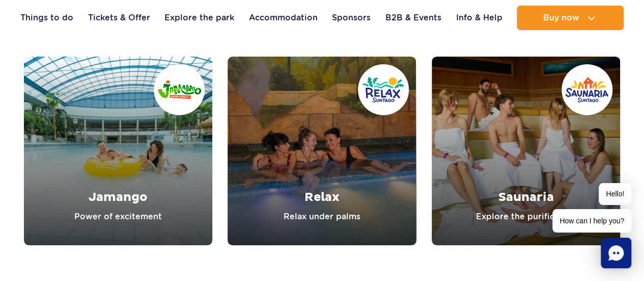  Describe the element at coordinates (616, 253) in the screenshot. I see `div: Chat` at that location.